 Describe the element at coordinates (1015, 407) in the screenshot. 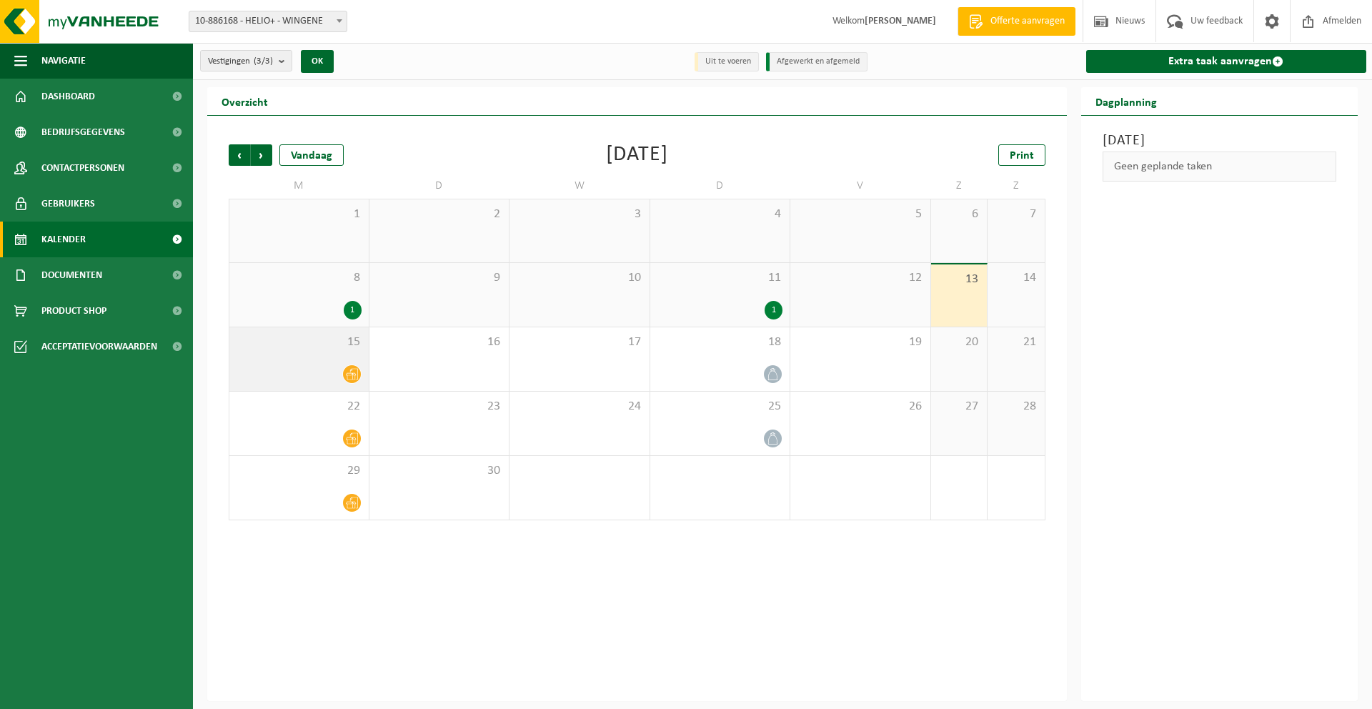

I see `span: 28` at that location.